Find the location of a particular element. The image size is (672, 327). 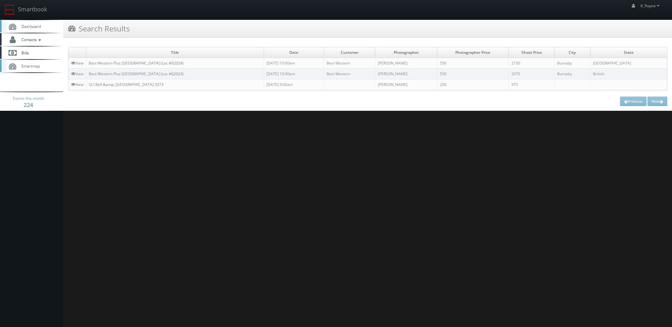

span: Events this month is located at coordinates (28, 98).